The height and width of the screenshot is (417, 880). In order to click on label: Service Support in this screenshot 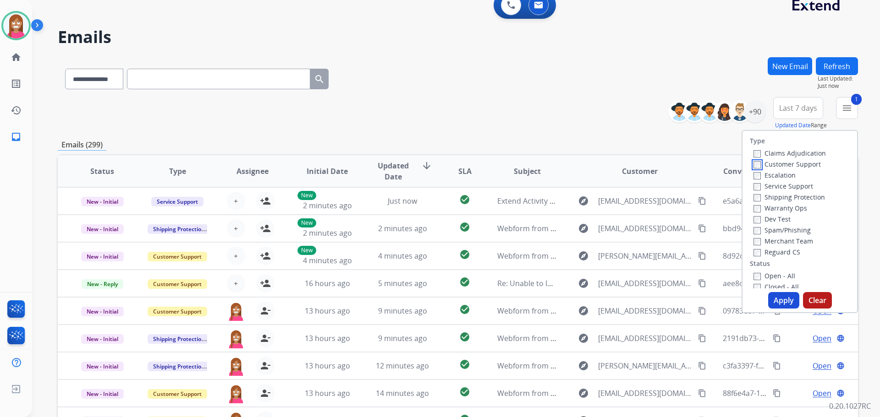, I will do `click(783, 186)`.